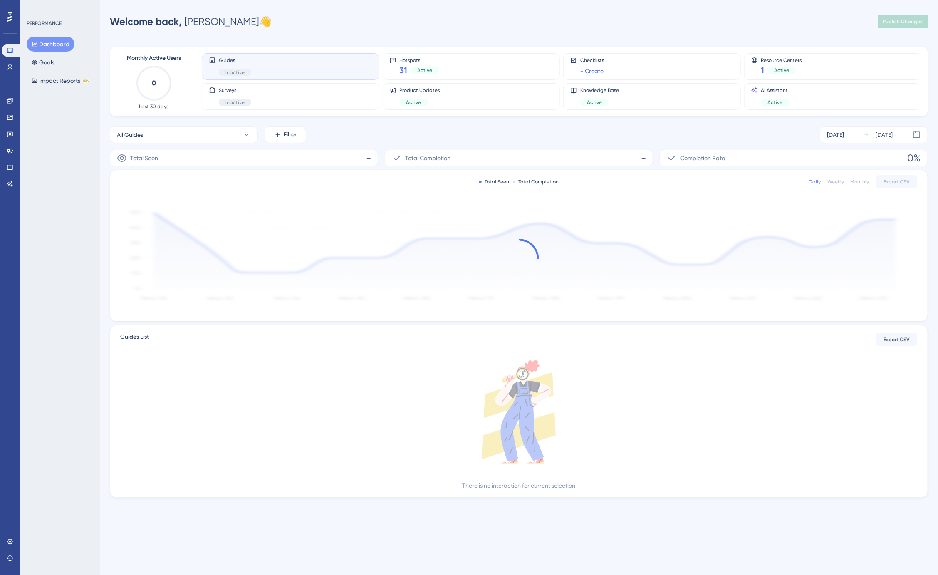  What do you see at coordinates (835, 182) in the screenshot?
I see `div: Weekly` at bounding box center [835, 182].